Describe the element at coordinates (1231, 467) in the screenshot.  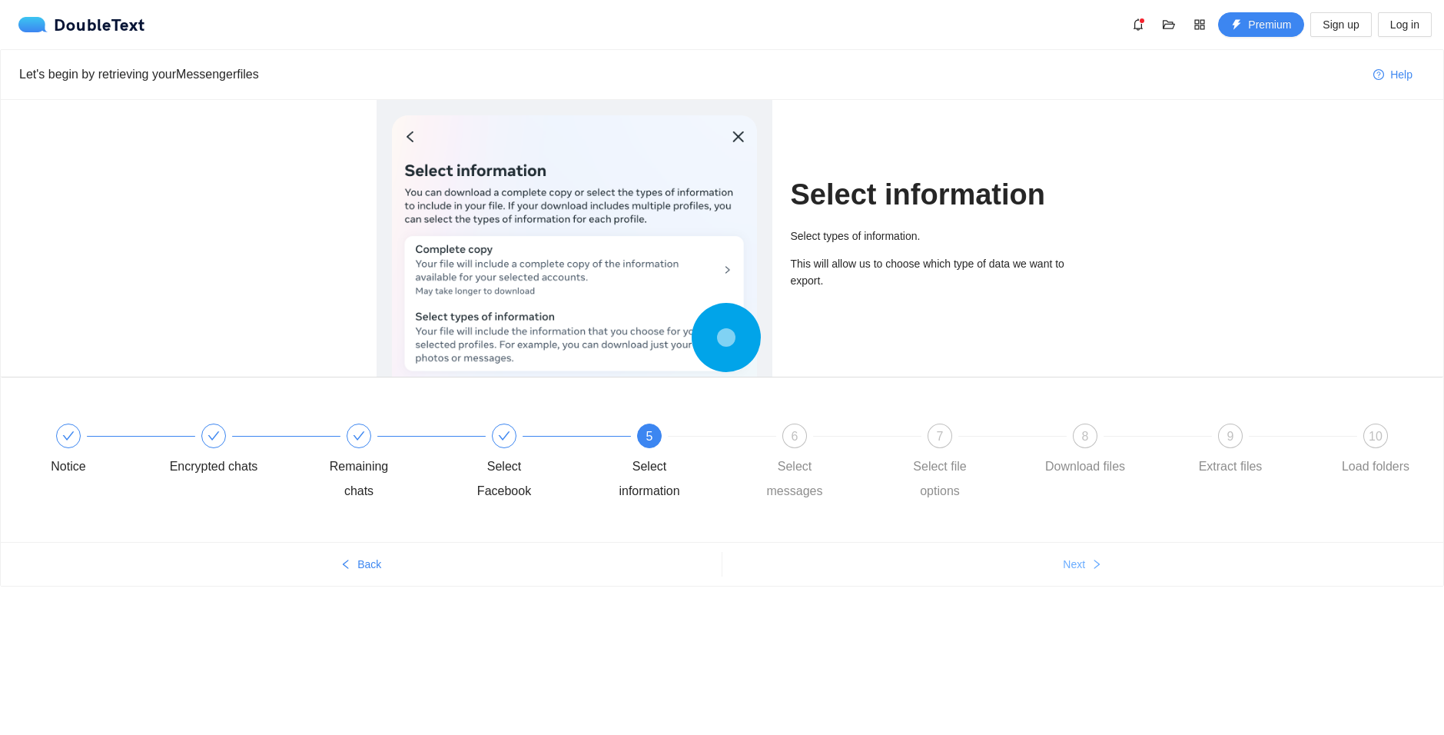
I see `div: Extract files` at that location.